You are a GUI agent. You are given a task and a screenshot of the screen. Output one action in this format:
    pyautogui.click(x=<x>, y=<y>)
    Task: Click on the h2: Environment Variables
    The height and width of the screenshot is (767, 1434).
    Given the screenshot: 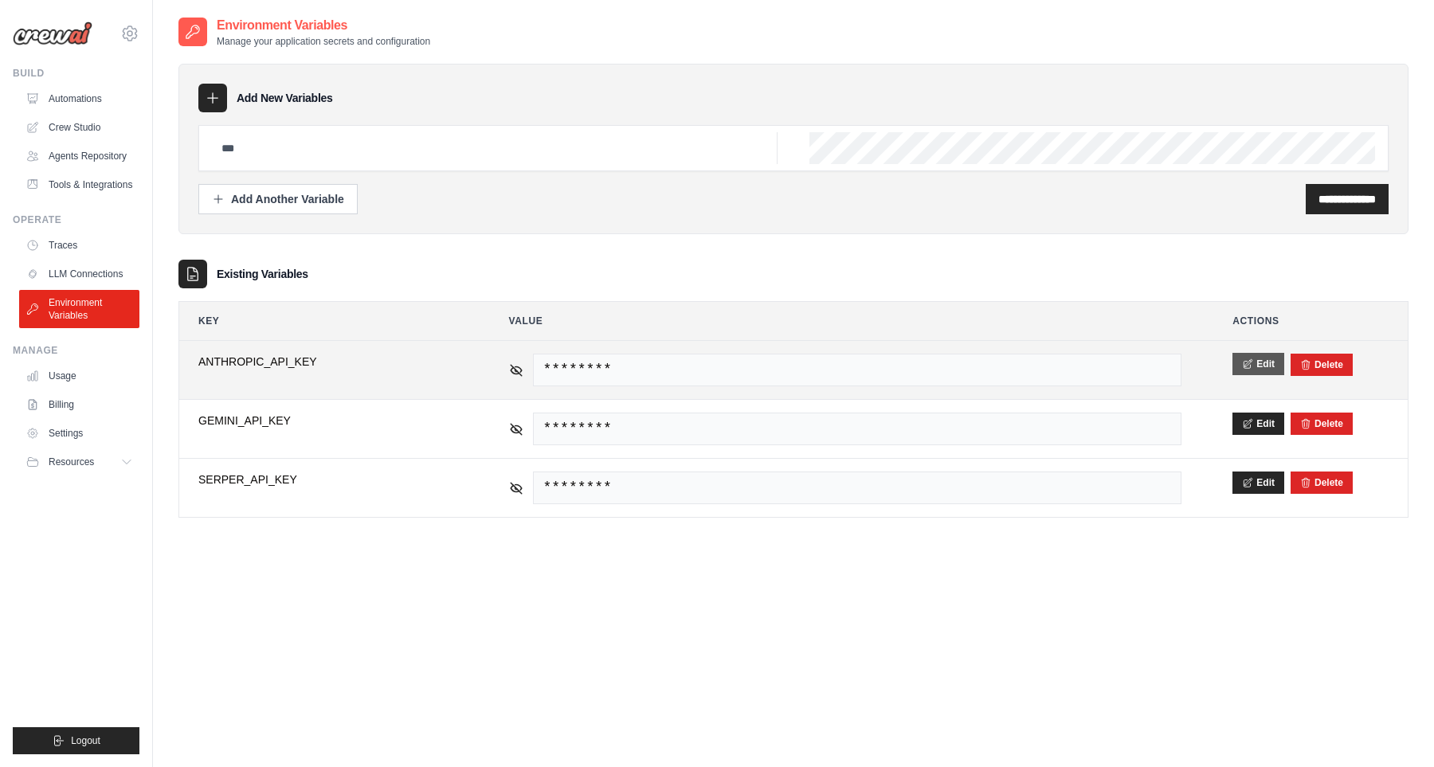 What is the action you would take?
    pyautogui.click(x=323, y=25)
    